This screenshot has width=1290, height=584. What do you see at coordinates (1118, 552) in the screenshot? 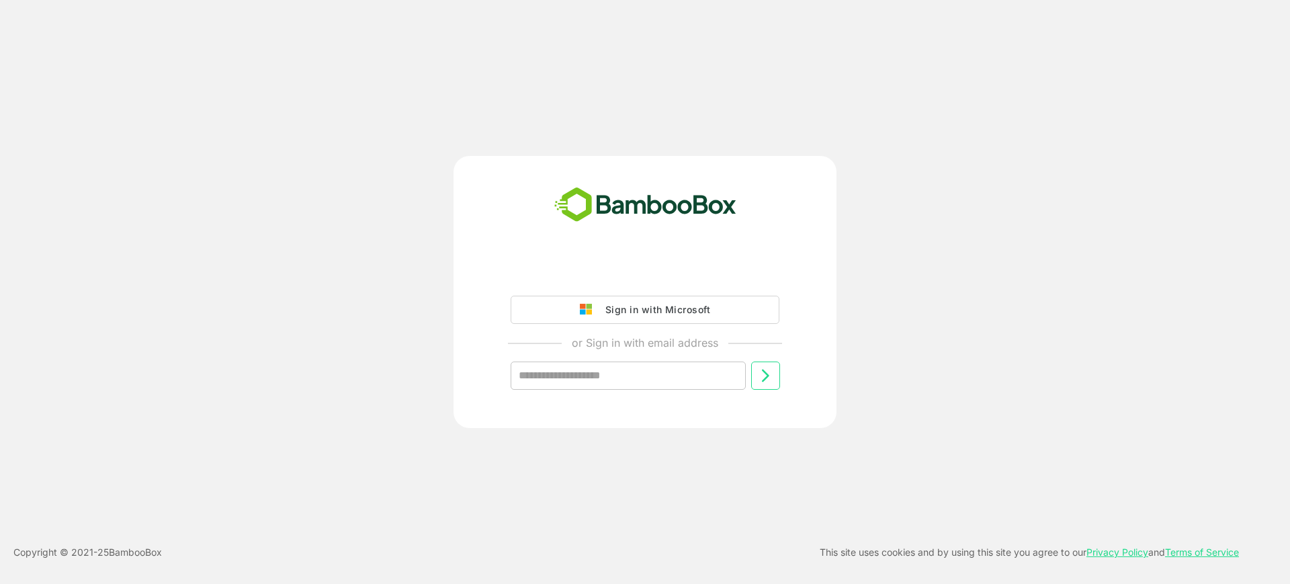
I see `a: Privacy Policy` at bounding box center [1118, 552].